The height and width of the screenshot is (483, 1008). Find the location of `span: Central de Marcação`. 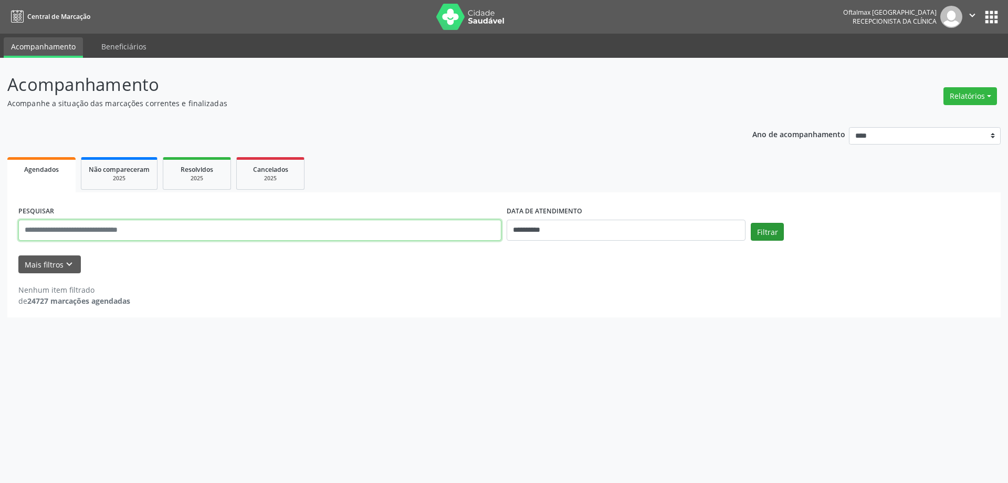

span: Central de Marcação is located at coordinates (59, 16).